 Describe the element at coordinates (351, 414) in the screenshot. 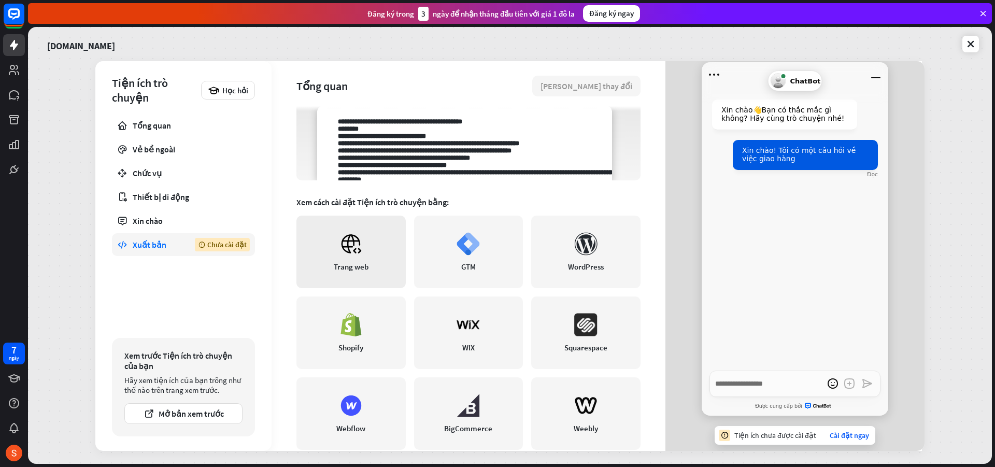

I see `a: Webflow` at that location.